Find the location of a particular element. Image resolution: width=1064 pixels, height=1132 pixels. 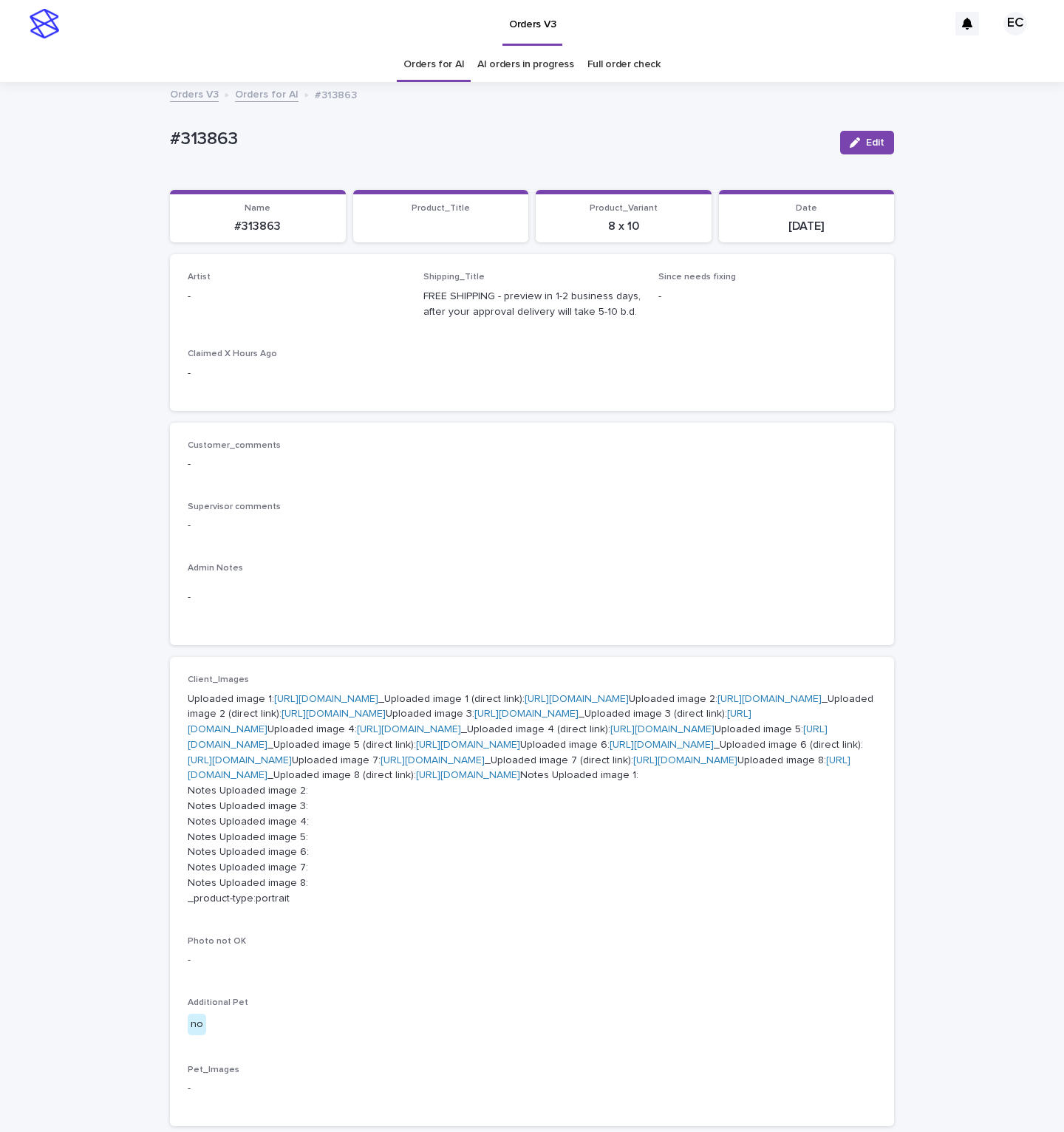

span: Date is located at coordinates (807, 209).